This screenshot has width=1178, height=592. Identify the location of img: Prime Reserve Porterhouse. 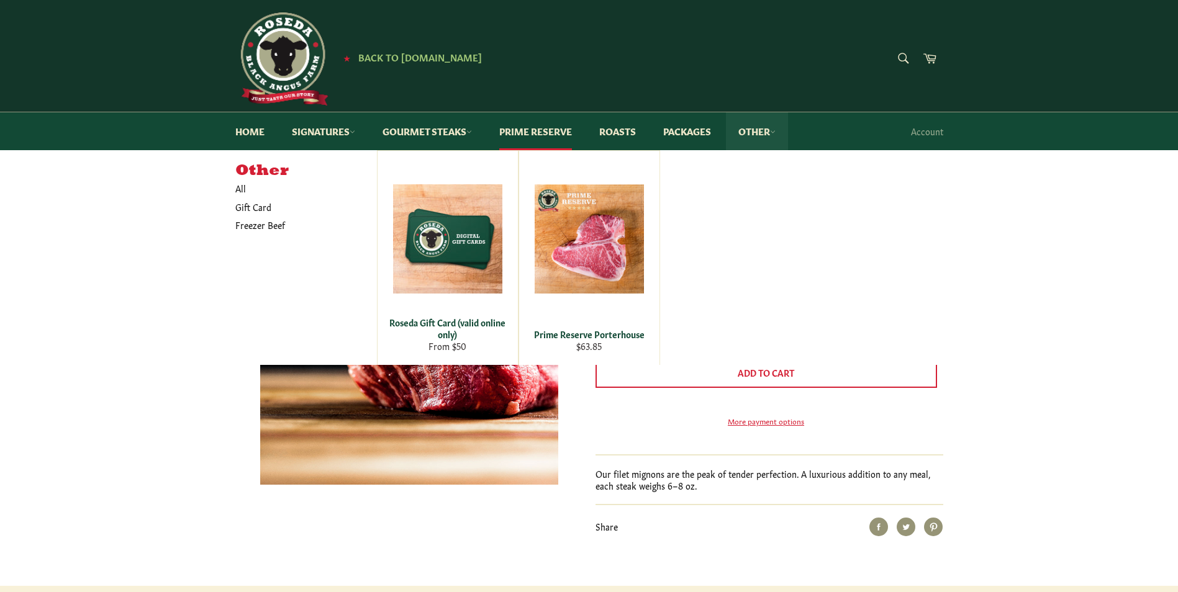
(589, 239).